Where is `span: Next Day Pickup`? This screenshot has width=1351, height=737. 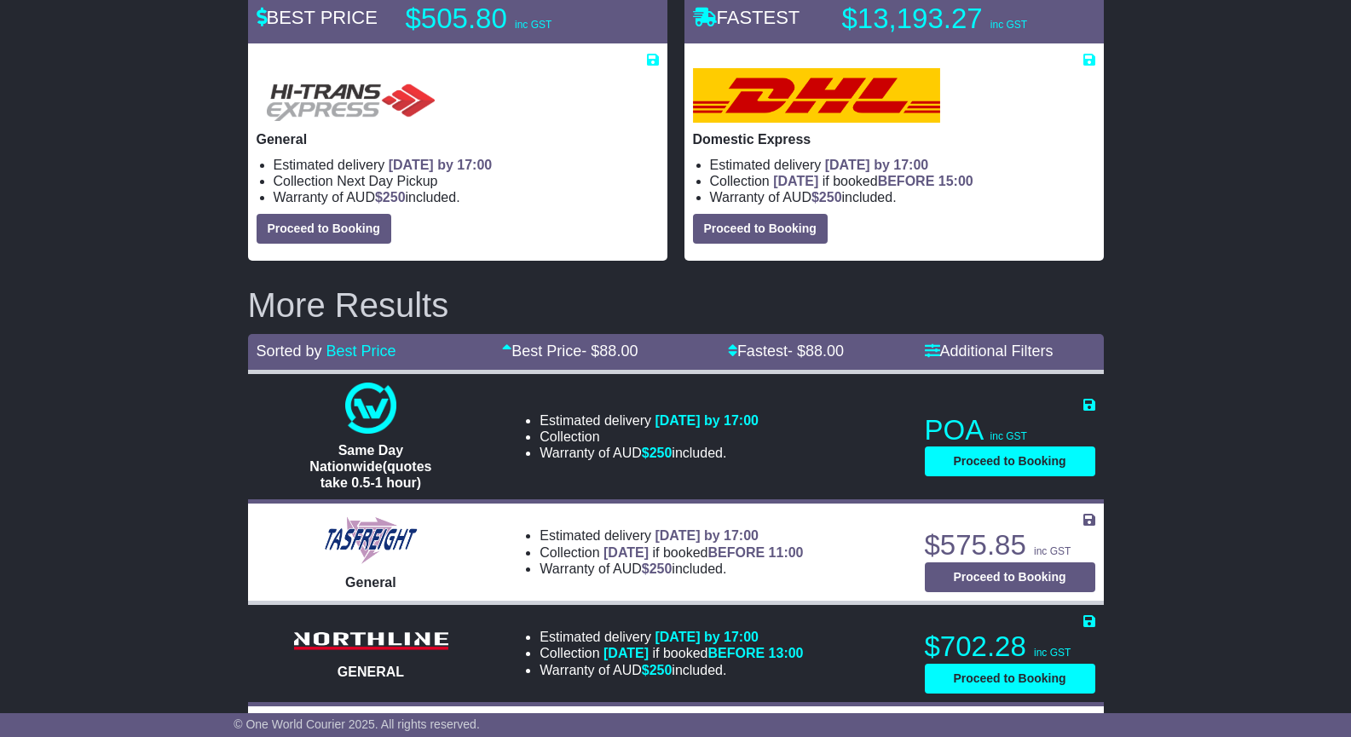 span: Next Day Pickup is located at coordinates (387, 181).